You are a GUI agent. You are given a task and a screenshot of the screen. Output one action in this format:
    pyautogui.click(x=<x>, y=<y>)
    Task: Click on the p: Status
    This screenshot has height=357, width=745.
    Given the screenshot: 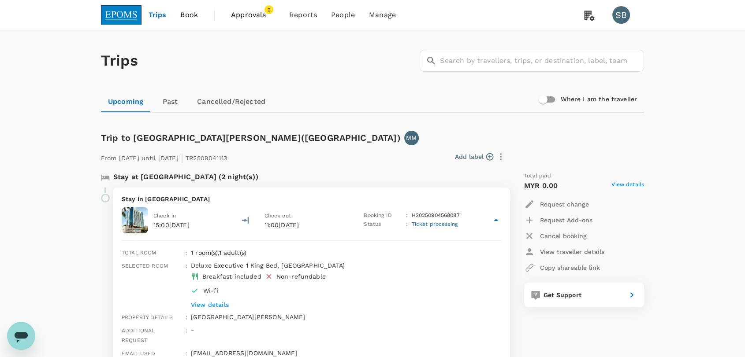 What is the action you would take?
    pyautogui.click(x=383, y=225)
    